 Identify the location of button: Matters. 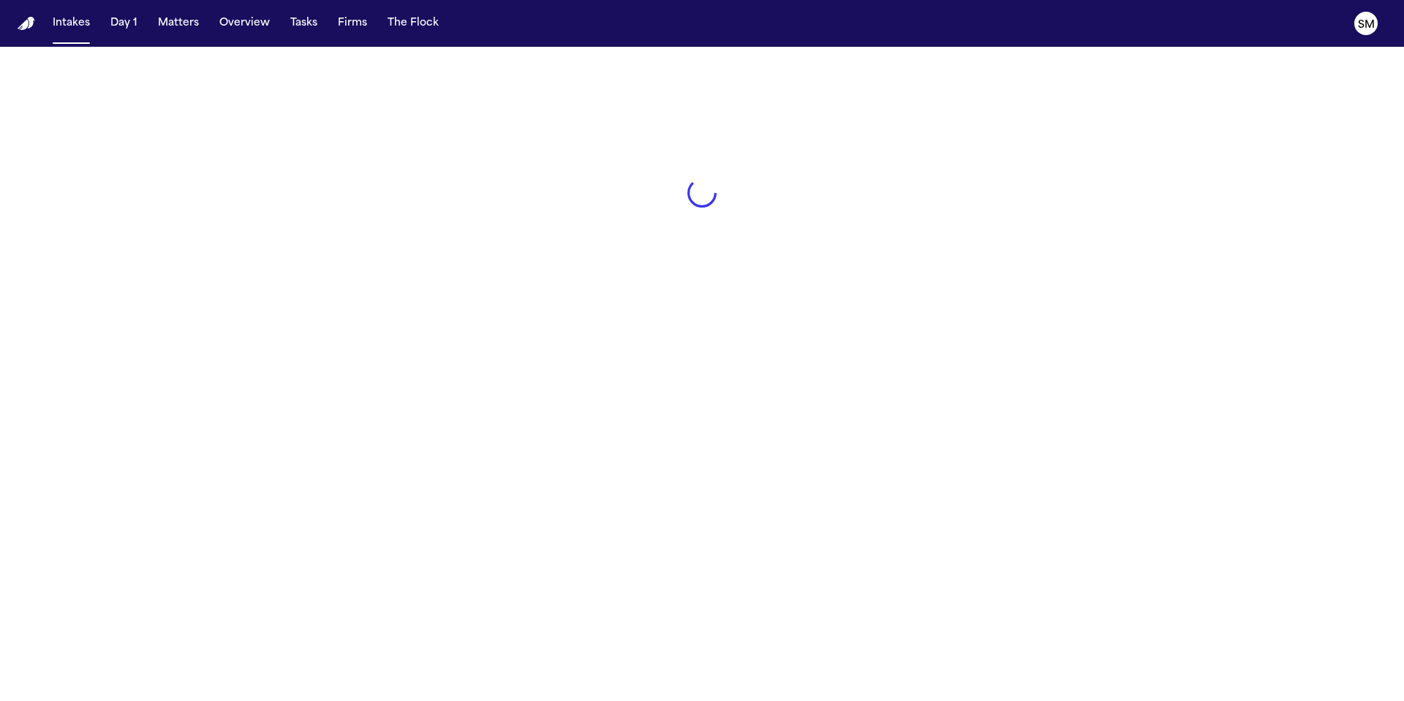
(178, 23).